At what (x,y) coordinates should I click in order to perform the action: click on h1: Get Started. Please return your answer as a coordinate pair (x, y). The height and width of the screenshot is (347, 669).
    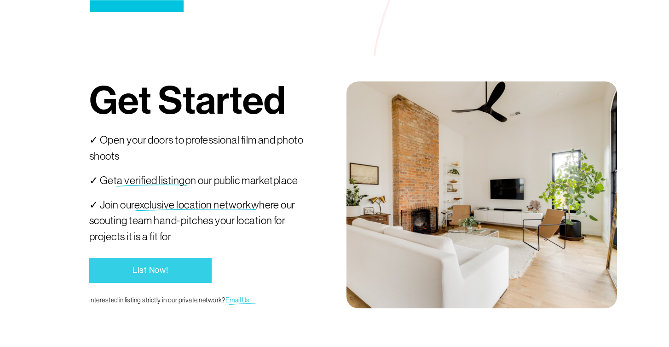
    Looking at the image, I should click on (187, 101).